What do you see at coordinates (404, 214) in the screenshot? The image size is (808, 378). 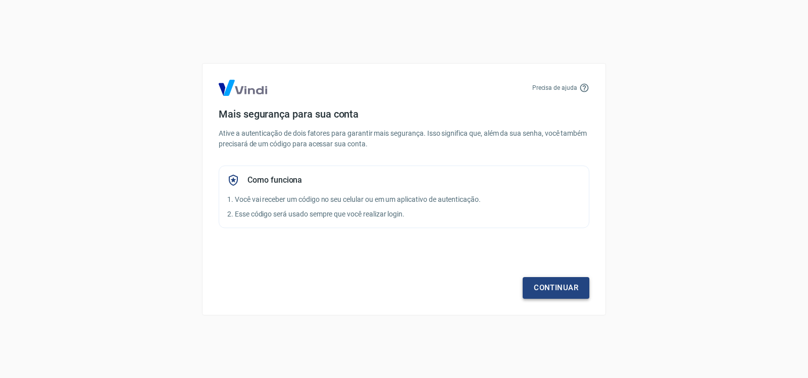 I see `p: 2. Esse código será usado sempre que você realizar login.` at bounding box center [404, 214].